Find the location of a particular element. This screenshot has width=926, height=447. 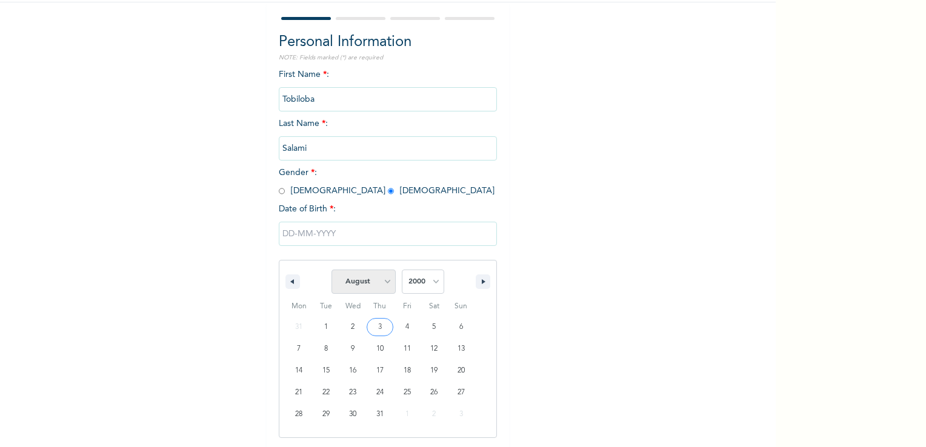

span: Wed is located at coordinates (353, 307).